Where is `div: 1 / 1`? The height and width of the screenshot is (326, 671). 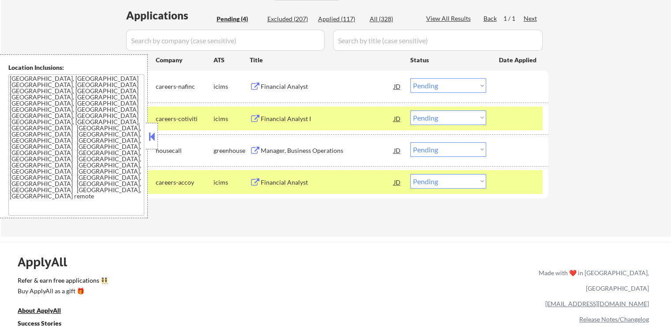
div: 1 / 1 is located at coordinates (514, 19).